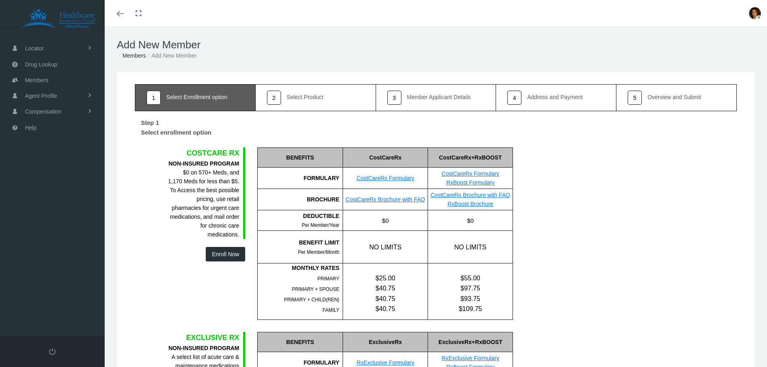 The image size is (767, 367). I want to click on label: Step 1, so click(150, 121).